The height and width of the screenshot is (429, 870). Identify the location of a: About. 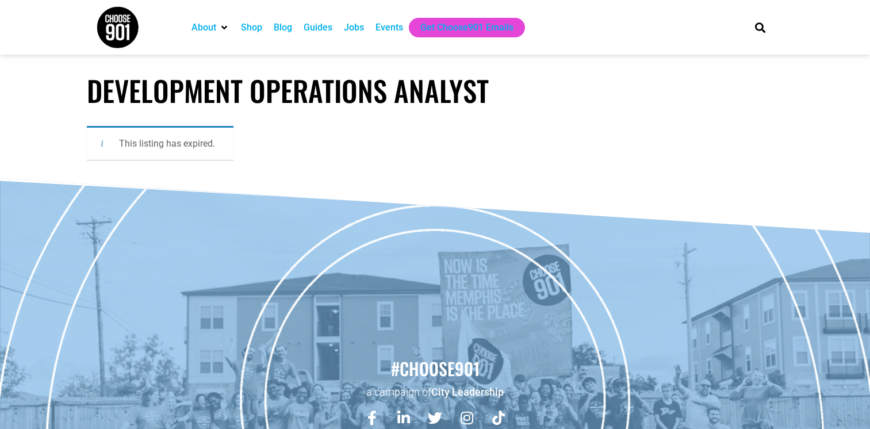
(204, 28).